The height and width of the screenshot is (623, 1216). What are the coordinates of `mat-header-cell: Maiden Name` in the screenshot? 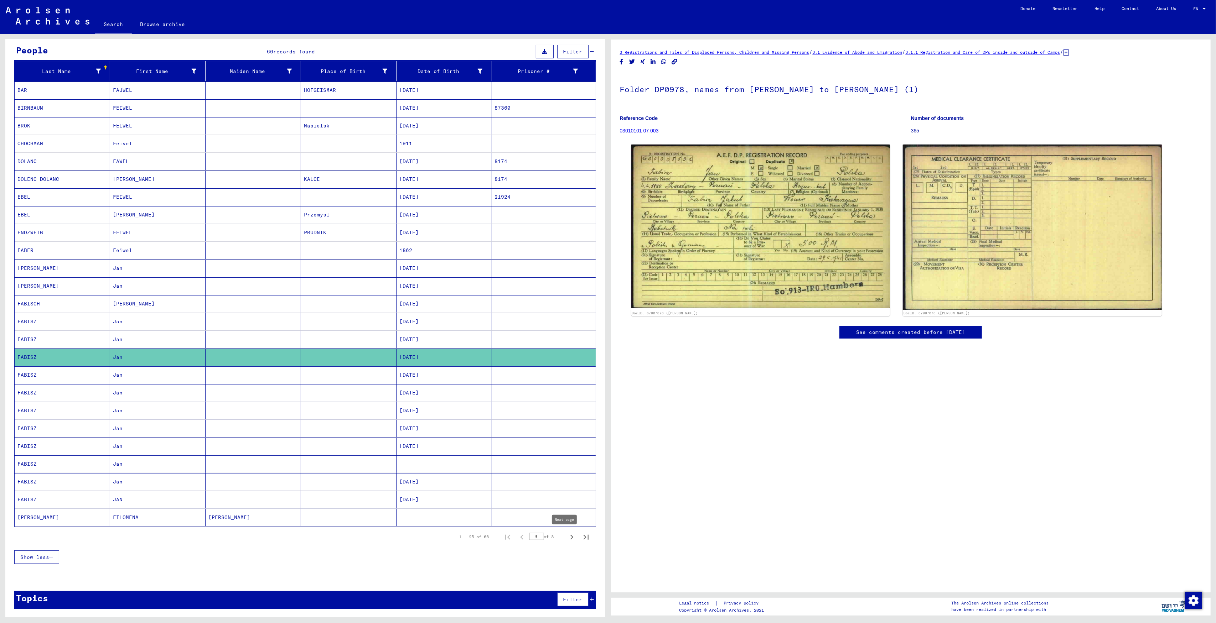 It's located at (253, 71).